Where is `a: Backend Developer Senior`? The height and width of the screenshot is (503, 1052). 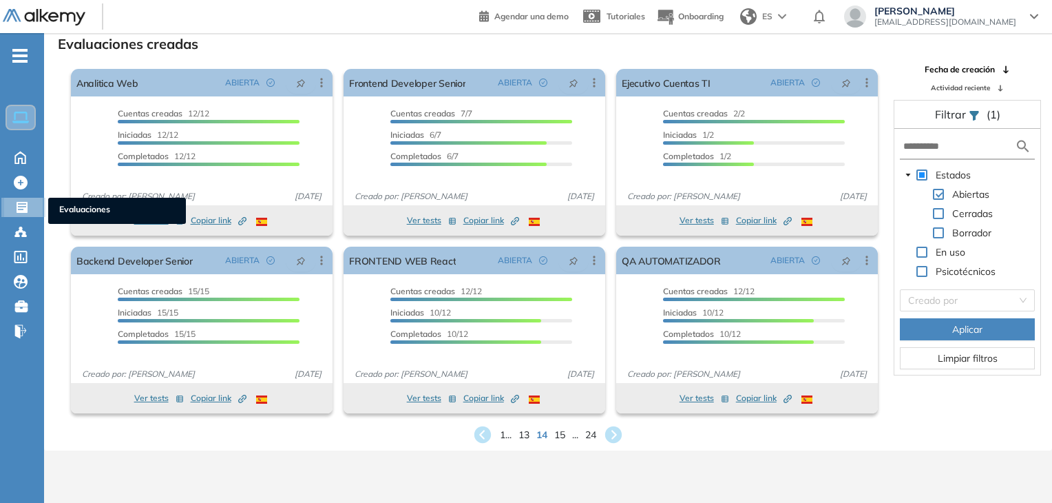 a: Backend Developer Senior is located at coordinates (134, 260).